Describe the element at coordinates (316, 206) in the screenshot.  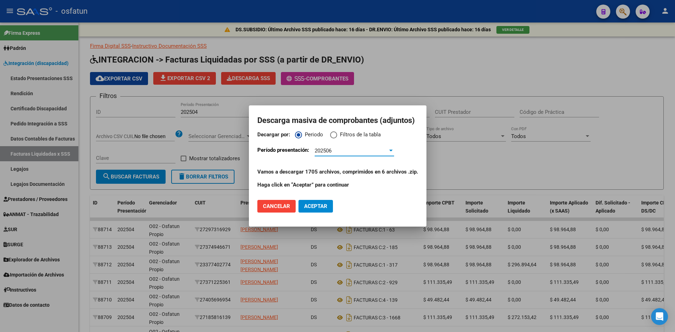
I see `span: Aceptar` at that location.